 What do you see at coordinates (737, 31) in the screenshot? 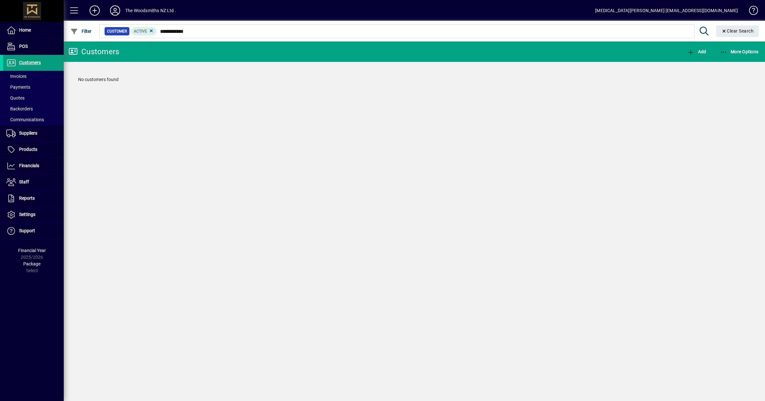
I see `button: Clear` at bounding box center [737, 31].